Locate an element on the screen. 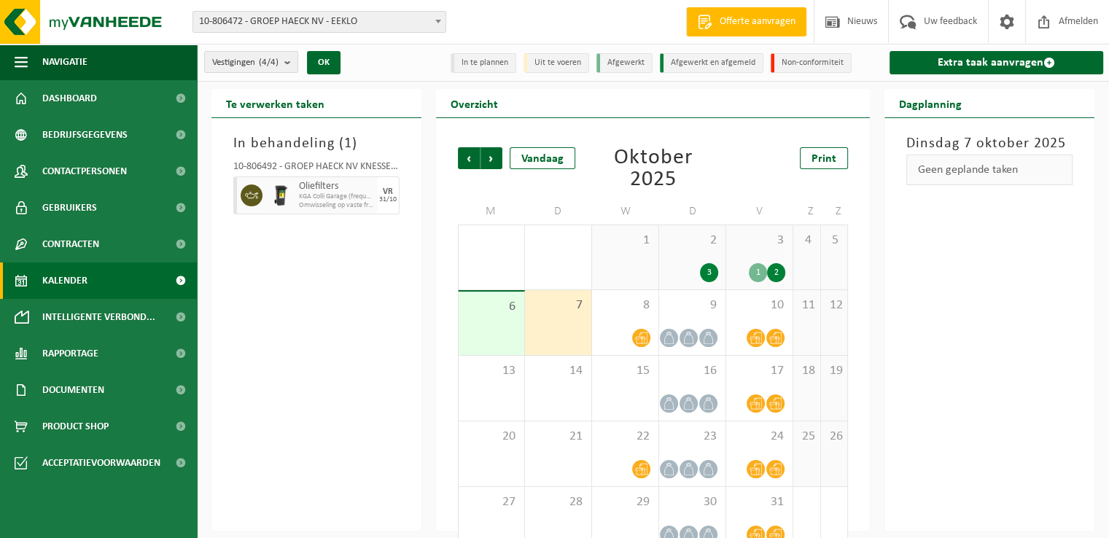  div: Oktober 2025 is located at coordinates (653, 169).